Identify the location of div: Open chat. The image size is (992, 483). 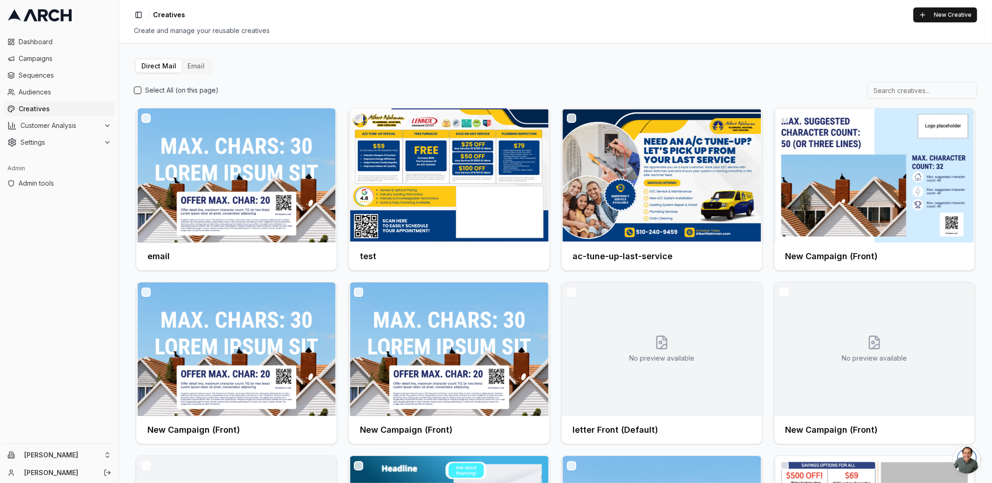
(966, 459).